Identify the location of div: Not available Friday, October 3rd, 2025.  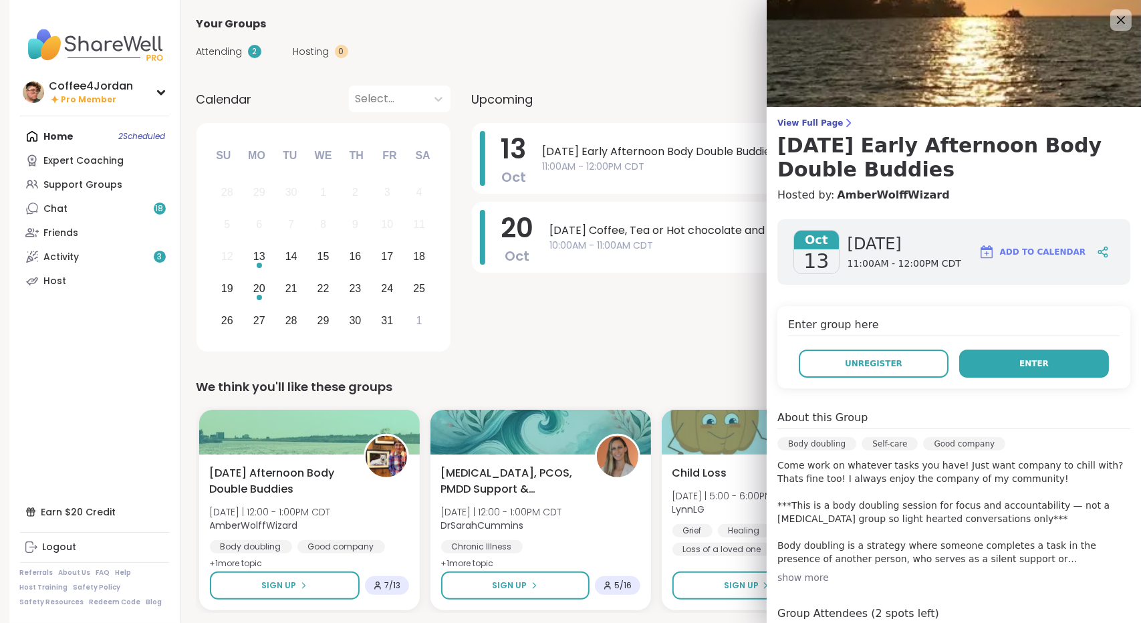
(387, 193).